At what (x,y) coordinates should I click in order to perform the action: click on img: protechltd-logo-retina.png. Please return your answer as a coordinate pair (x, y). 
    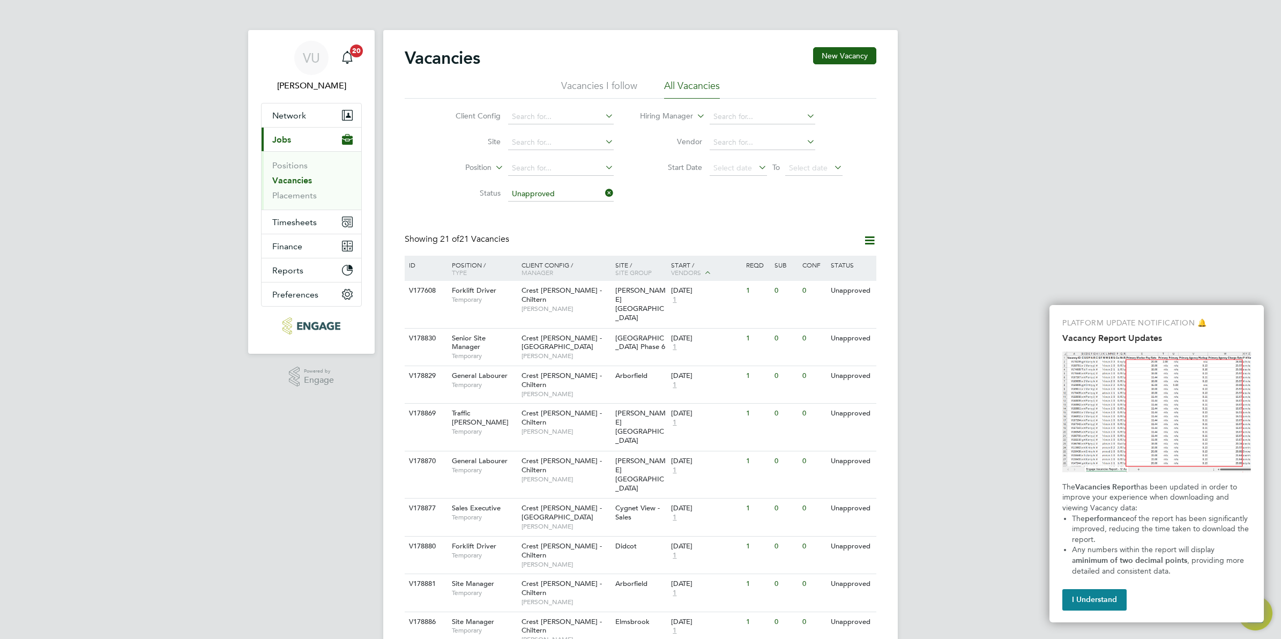
    Looking at the image, I should click on (311, 326).